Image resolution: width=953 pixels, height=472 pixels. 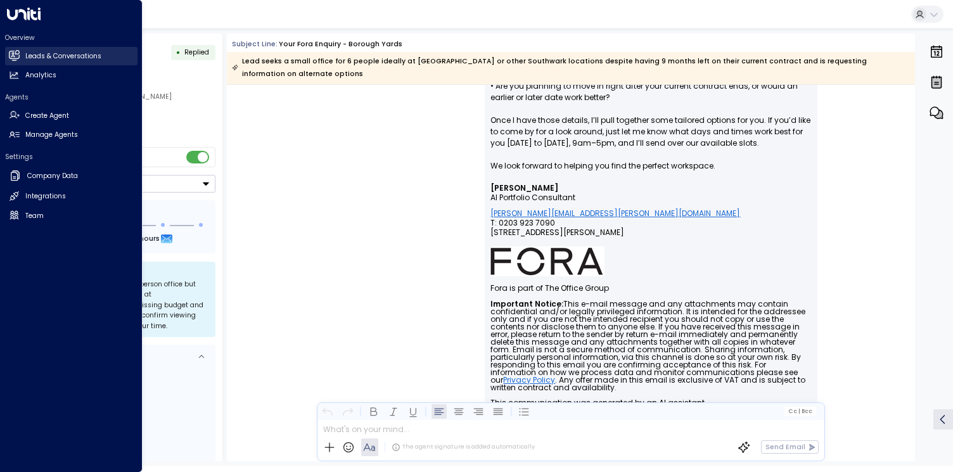 What do you see at coordinates (549, 288) in the screenshot?
I see `font: Fora is part of The Office Group` at bounding box center [549, 288].